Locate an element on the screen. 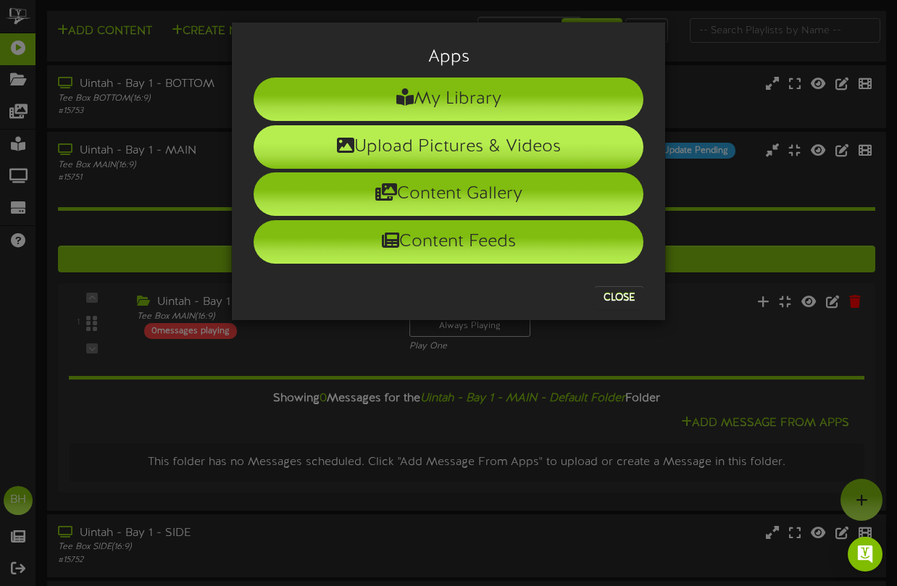  div: Open Intercom Messenger is located at coordinates (865, 554).